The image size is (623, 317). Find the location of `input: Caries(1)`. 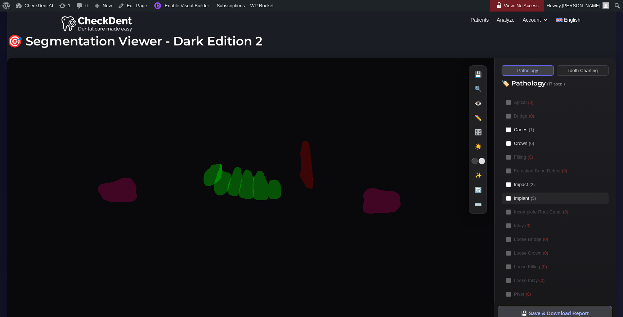

input: Caries(1) is located at coordinates (509, 130).